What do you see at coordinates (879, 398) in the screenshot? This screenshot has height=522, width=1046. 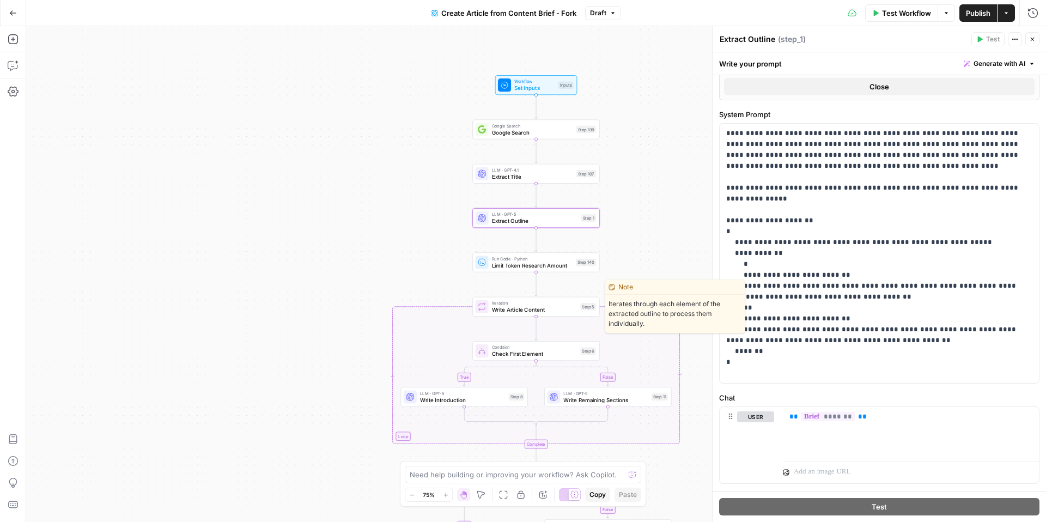 I see `label: Chat` at bounding box center [879, 398].